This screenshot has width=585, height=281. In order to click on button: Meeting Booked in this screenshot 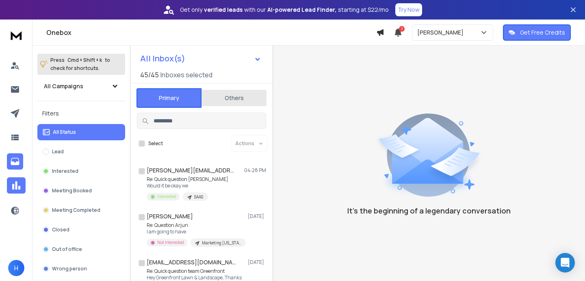, I will do `click(81, 191)`.